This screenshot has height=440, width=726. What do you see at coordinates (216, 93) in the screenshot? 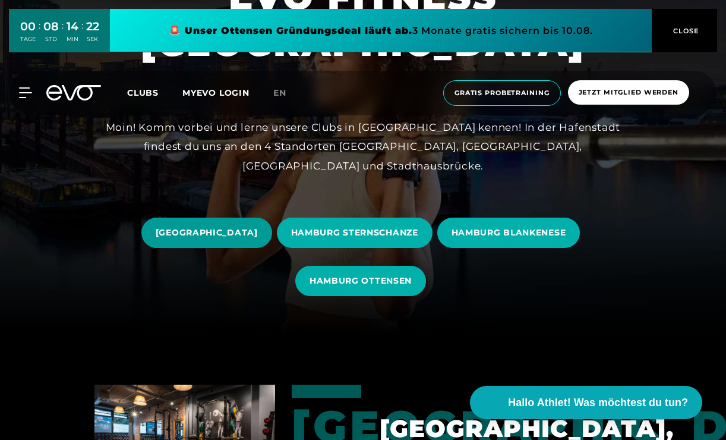
I see `a: MYEVO LOGIN` at bounding box center [216, 93].